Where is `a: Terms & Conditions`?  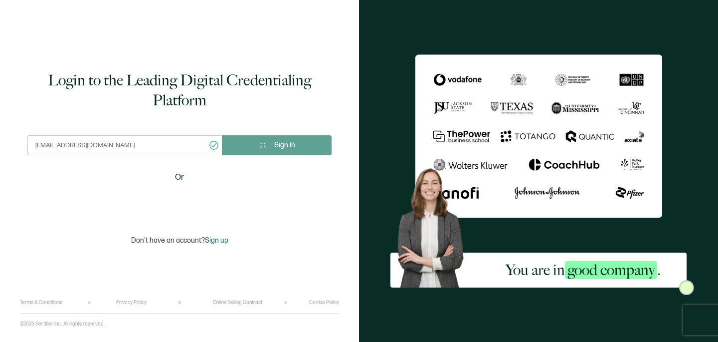 a: Terms & Conditions is located at coordinates (41, 302).